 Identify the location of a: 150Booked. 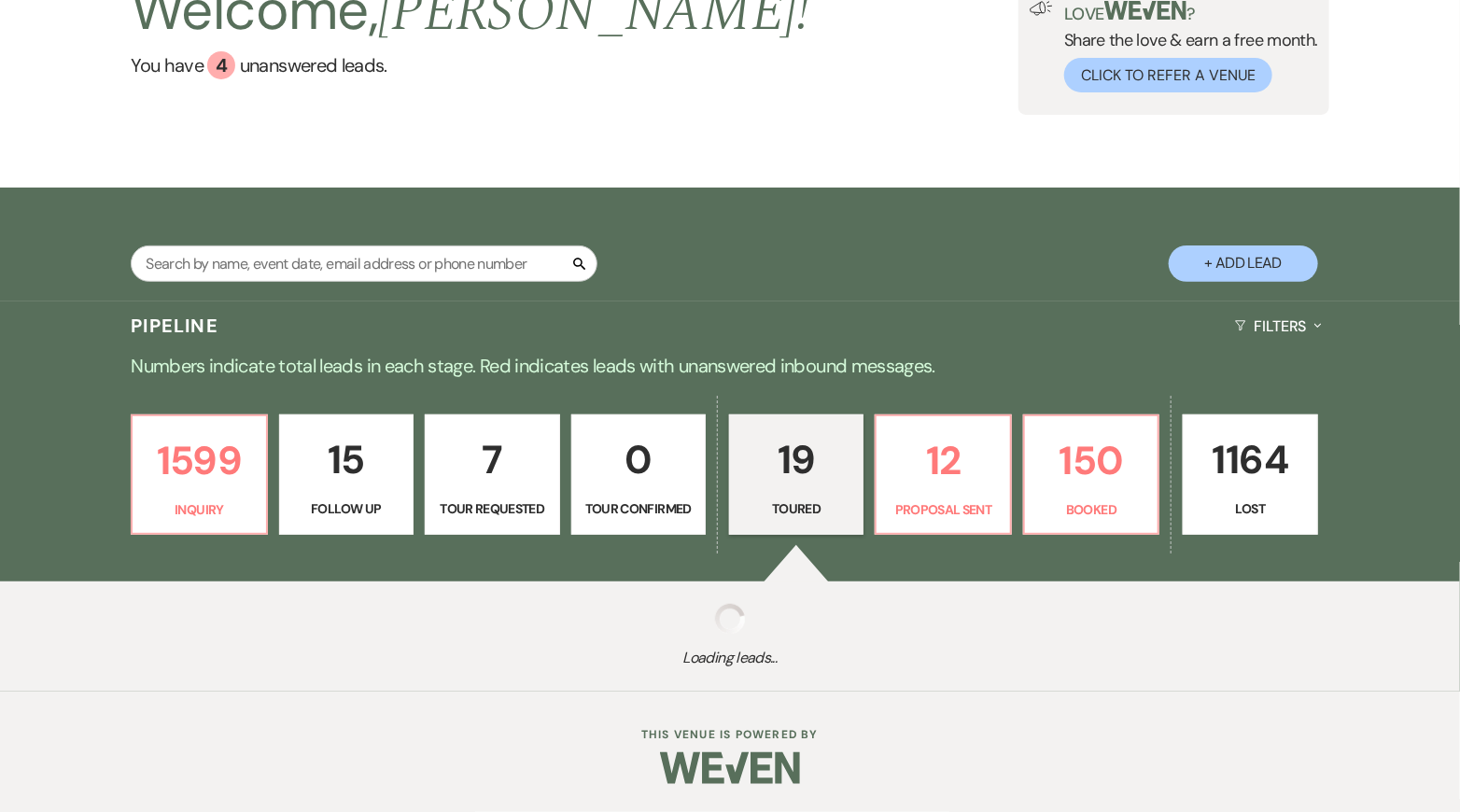
(1092, 475).